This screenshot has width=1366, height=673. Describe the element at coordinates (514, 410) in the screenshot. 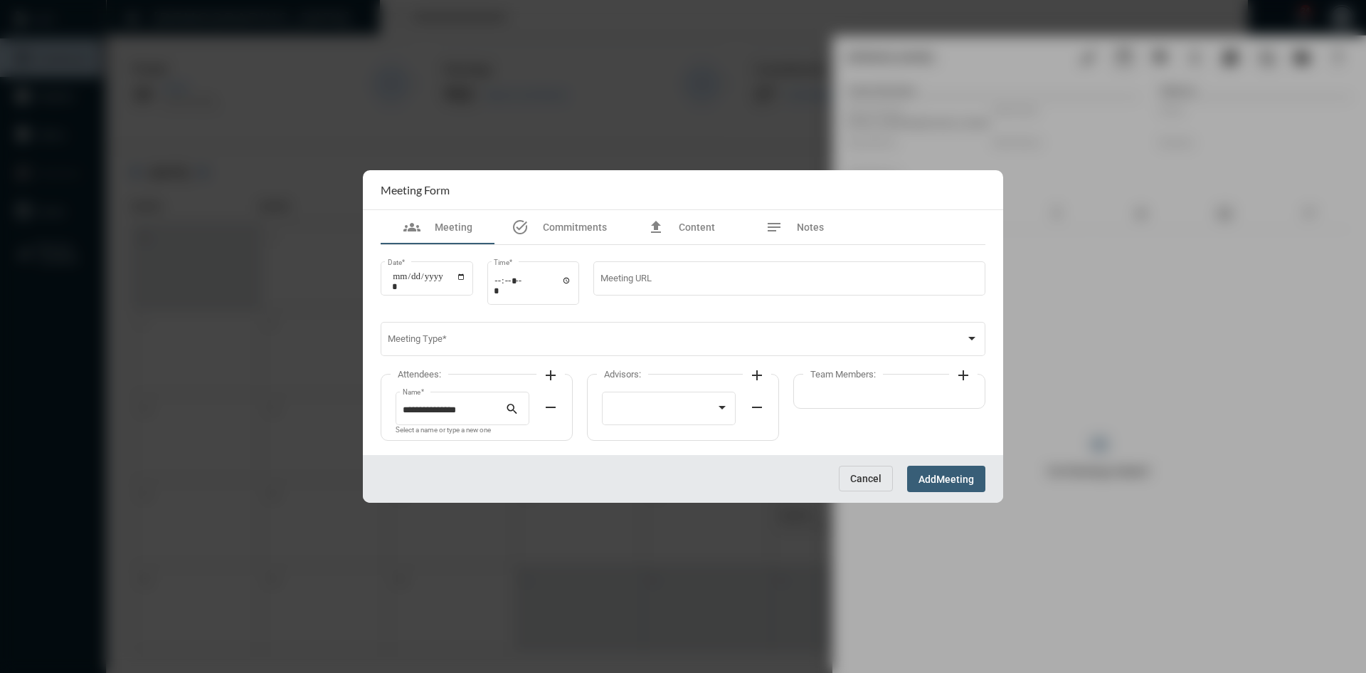

I see `mat-icon: search` at that location.